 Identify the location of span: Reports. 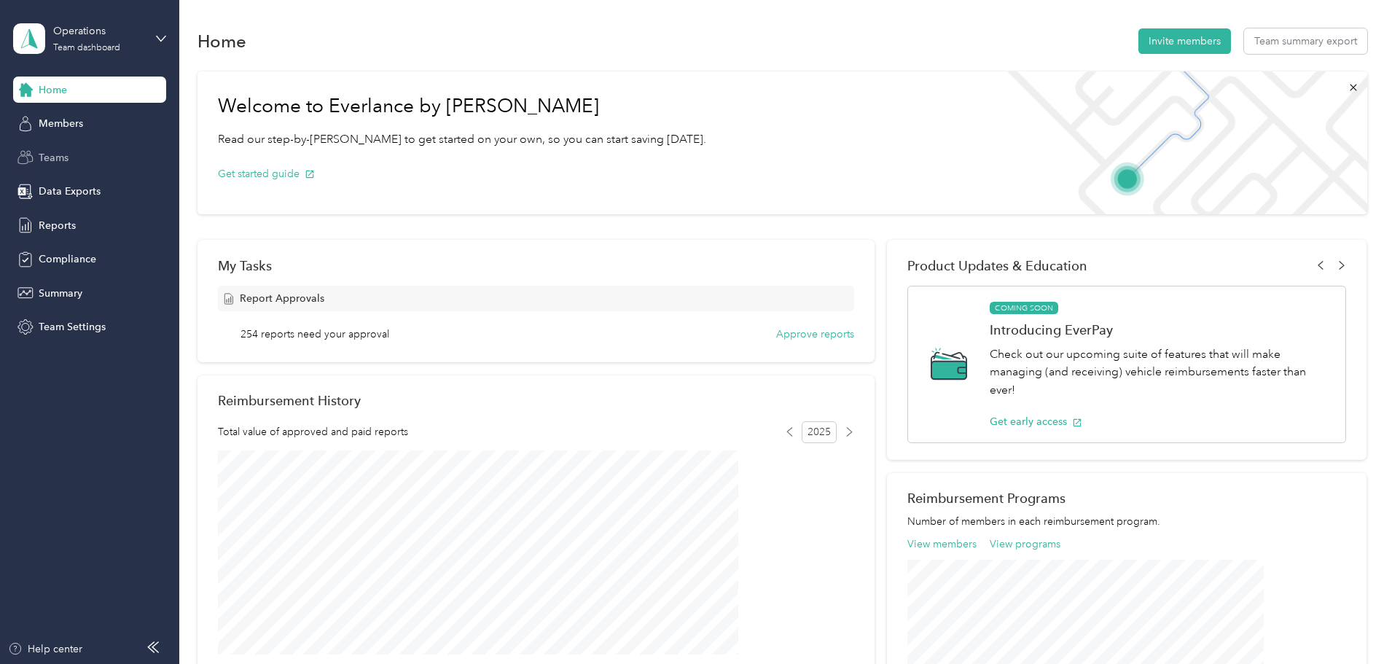
(57, 225).